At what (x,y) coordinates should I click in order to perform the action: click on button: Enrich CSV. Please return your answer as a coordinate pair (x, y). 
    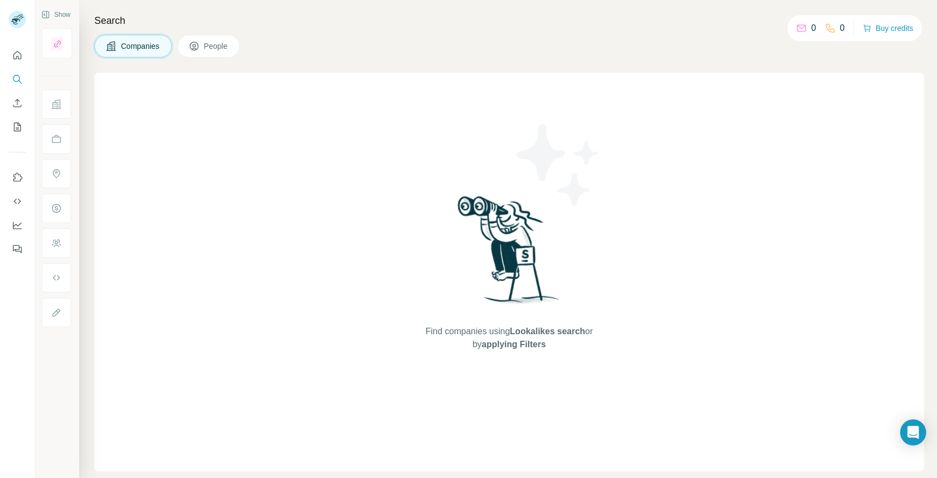
    Looking at the image, I should click on (17, 103).